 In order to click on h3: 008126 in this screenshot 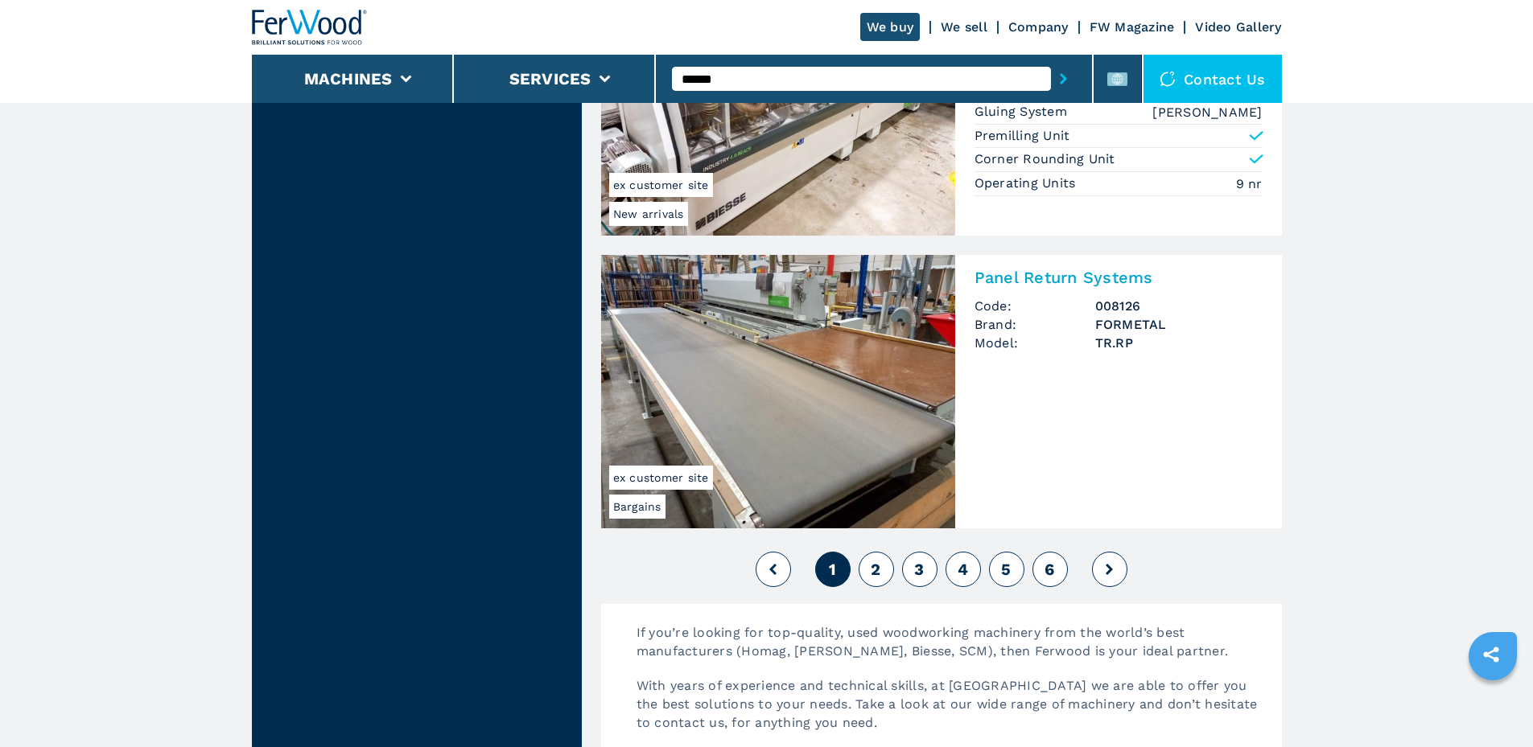, I will do `click(1179, 306)`.